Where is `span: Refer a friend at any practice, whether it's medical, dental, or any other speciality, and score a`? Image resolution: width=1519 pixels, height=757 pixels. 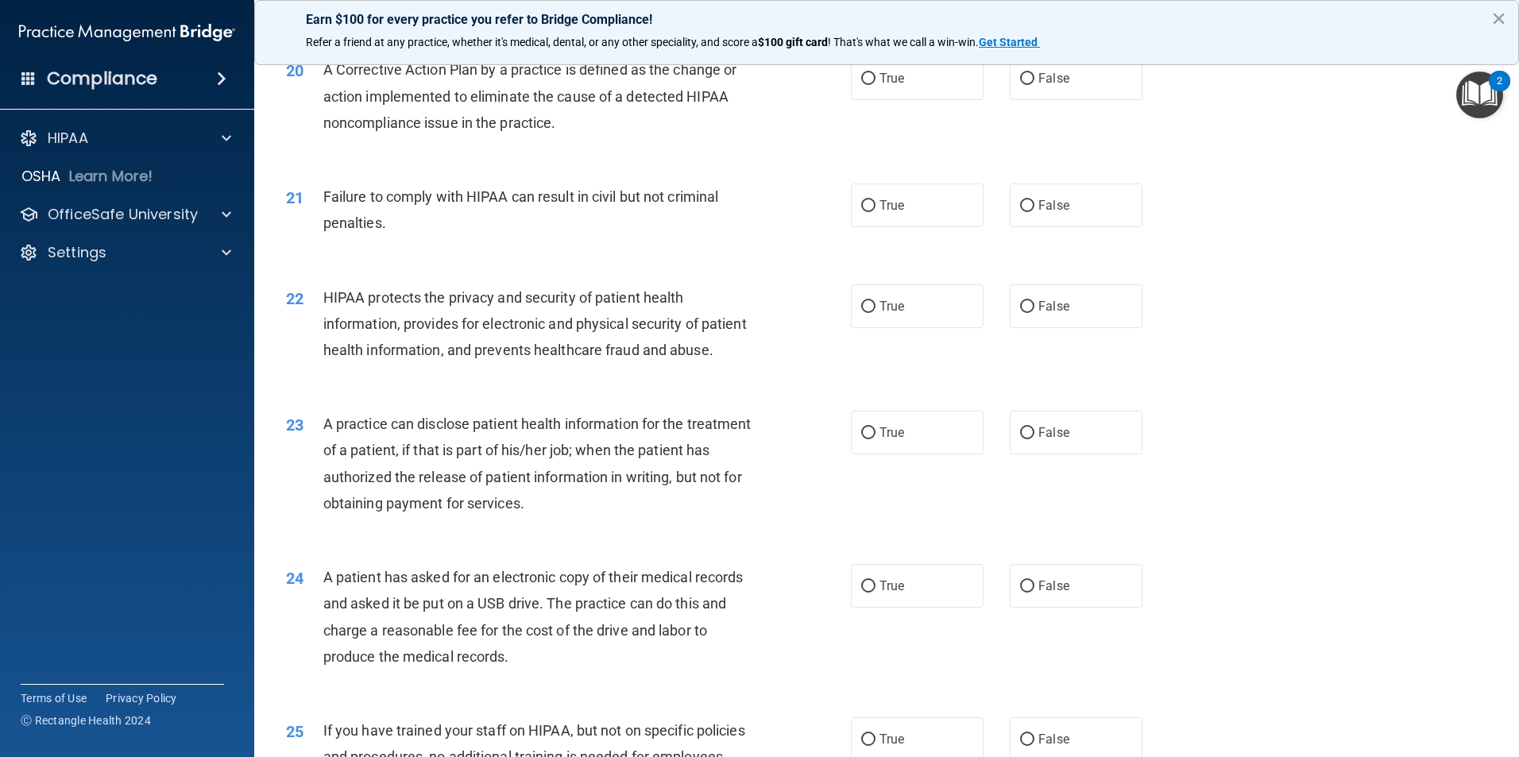
span: Refer a friend at any practice, whether it's medical, dental, or any other speciality, and score a is located at coordinates (531, 42).